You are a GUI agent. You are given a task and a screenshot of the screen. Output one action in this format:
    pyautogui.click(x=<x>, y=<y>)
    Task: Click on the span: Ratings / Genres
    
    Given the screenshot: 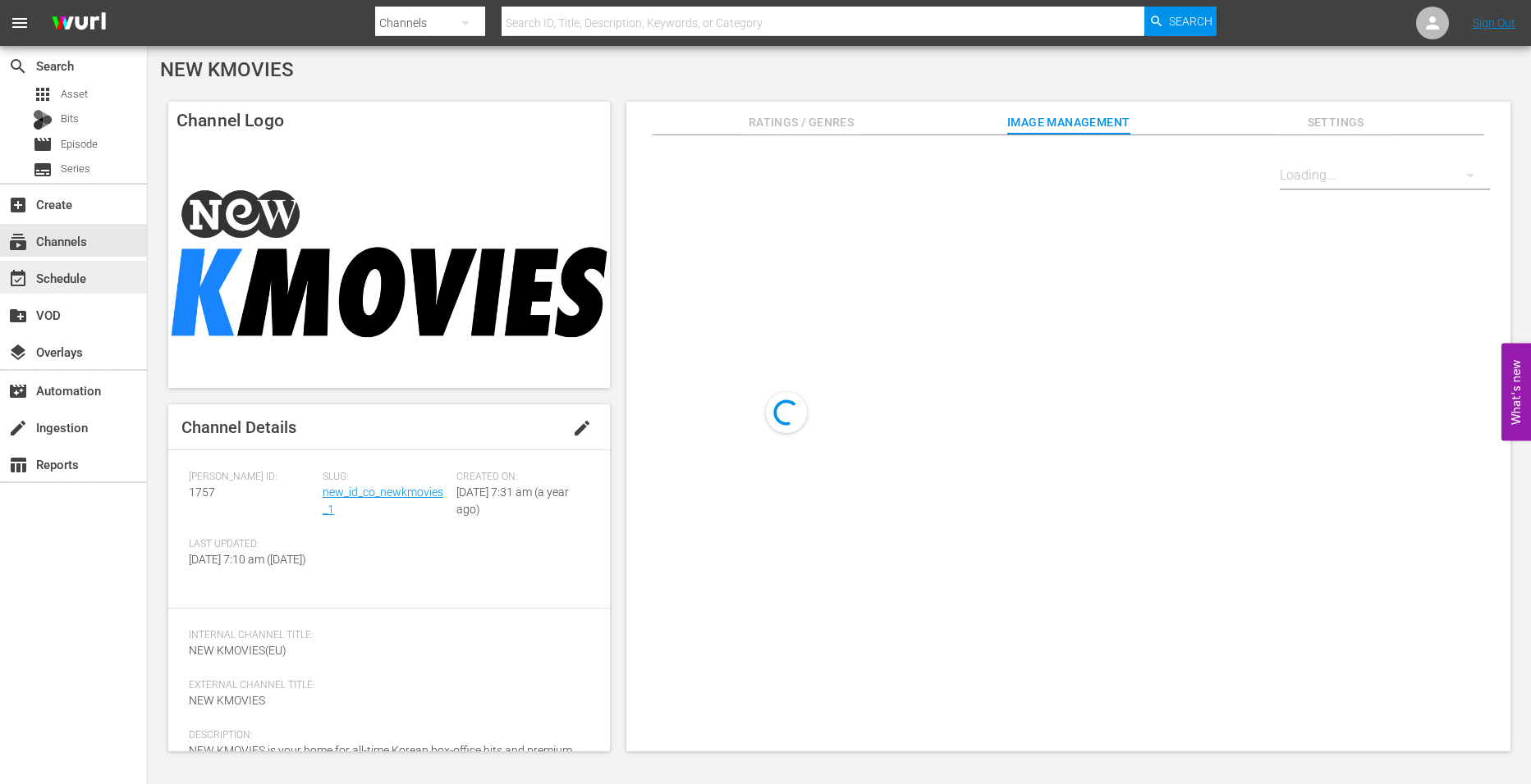 What is the action you would take?
    pyautogui.click(x=801, y=122)
    